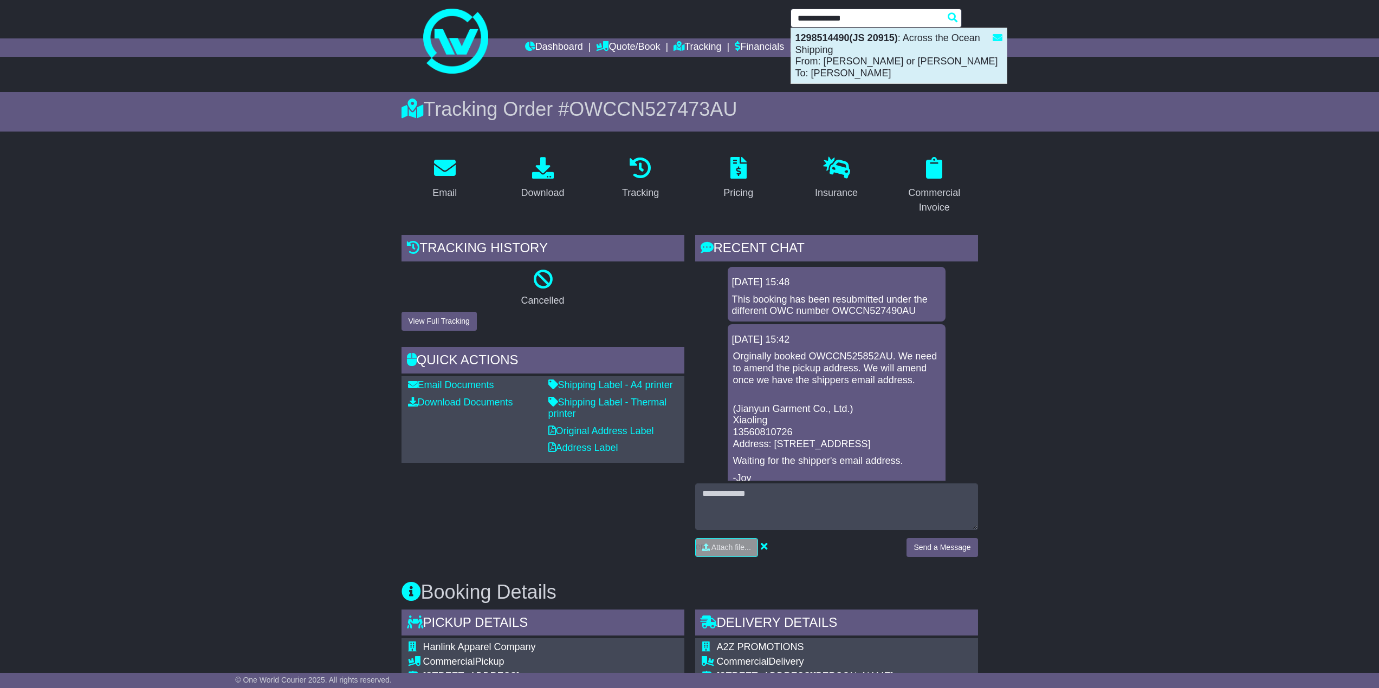 The width and height of the screenshot is (1379, 688). I want to click on a: Quote/Book, so click(628, 48).